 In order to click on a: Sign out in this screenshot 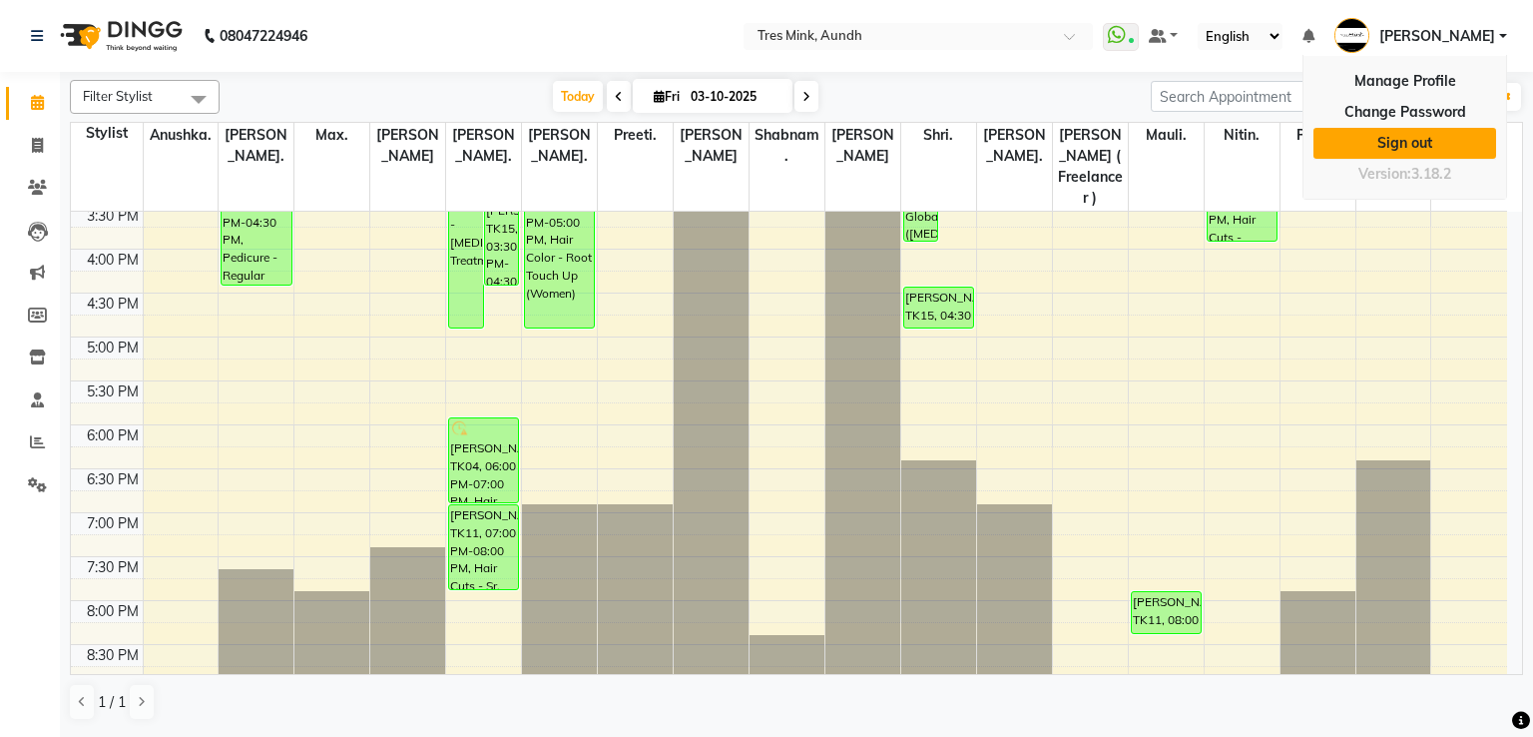, I will do `click(1404, 143)`.